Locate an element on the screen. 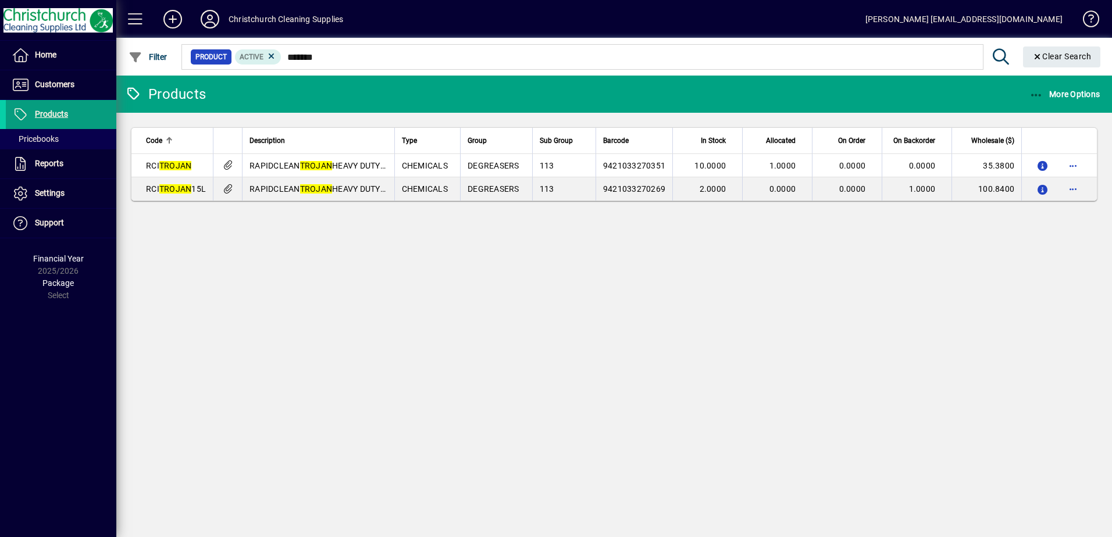 This screenshot has width=1112, height=537. div: Group is located at coordinates (496, 141).